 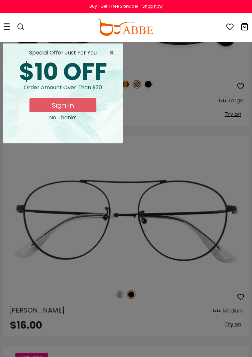 What do you see at coordinates (63, 53) in the screenshot?
I see `div: special offer just for you` at bounding box center [63, 53].